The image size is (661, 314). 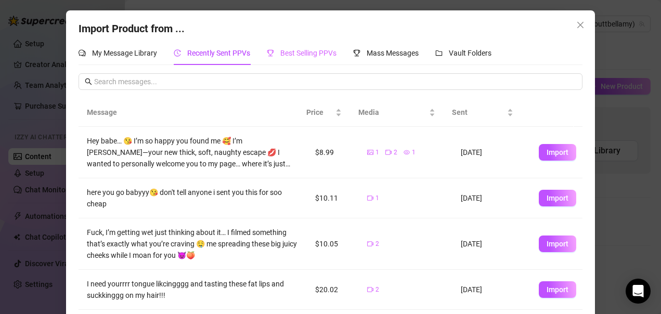 I want to click on div: I need yourrrr tongue likcingggg and tasting these fat lips and suckkinggg on my hair!!!, so click(x=192, y=290).